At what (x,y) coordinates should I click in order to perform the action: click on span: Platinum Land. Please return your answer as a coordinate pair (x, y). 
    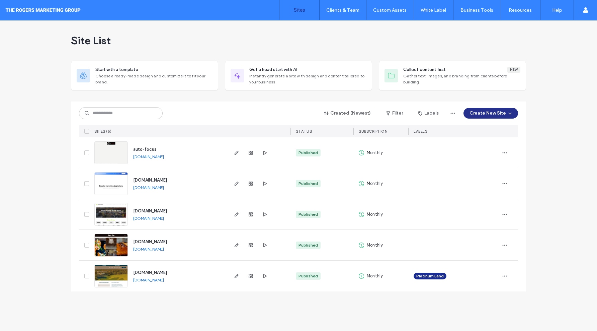
    Looking at the image, I should click on (430, 276).